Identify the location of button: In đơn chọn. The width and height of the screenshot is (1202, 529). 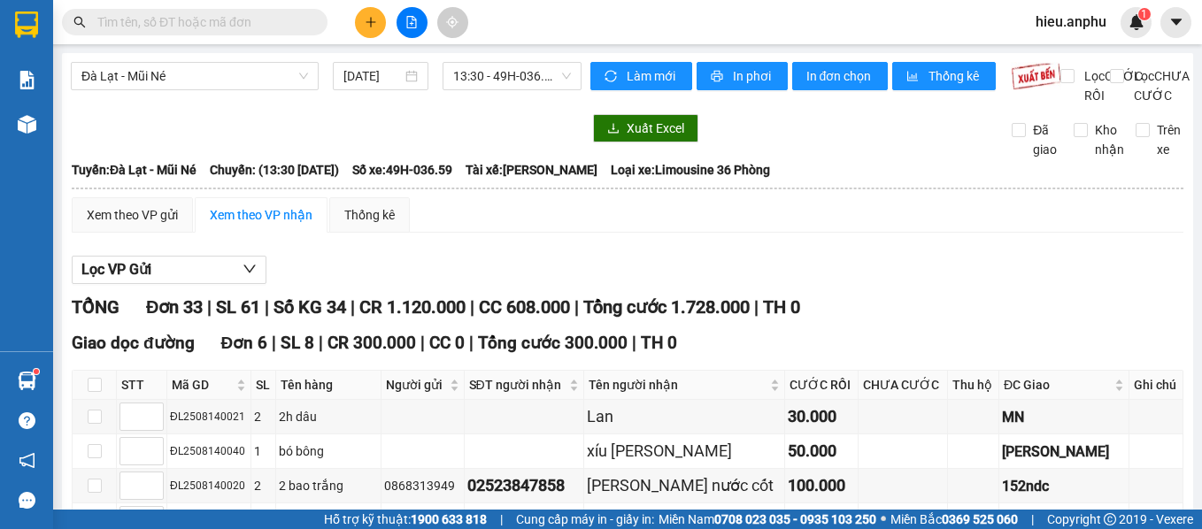
(840, 76).